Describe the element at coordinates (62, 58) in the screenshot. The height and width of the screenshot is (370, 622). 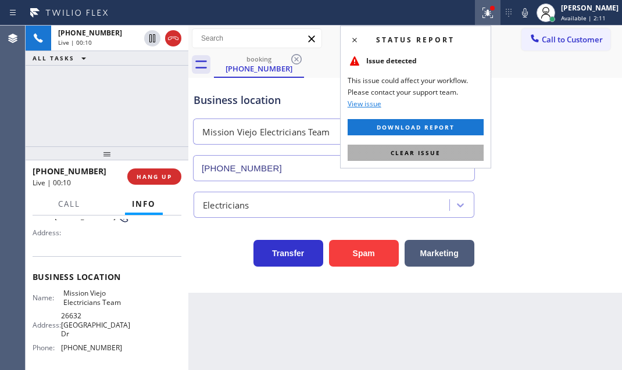
I see `button: ALL TASKS` at that location.